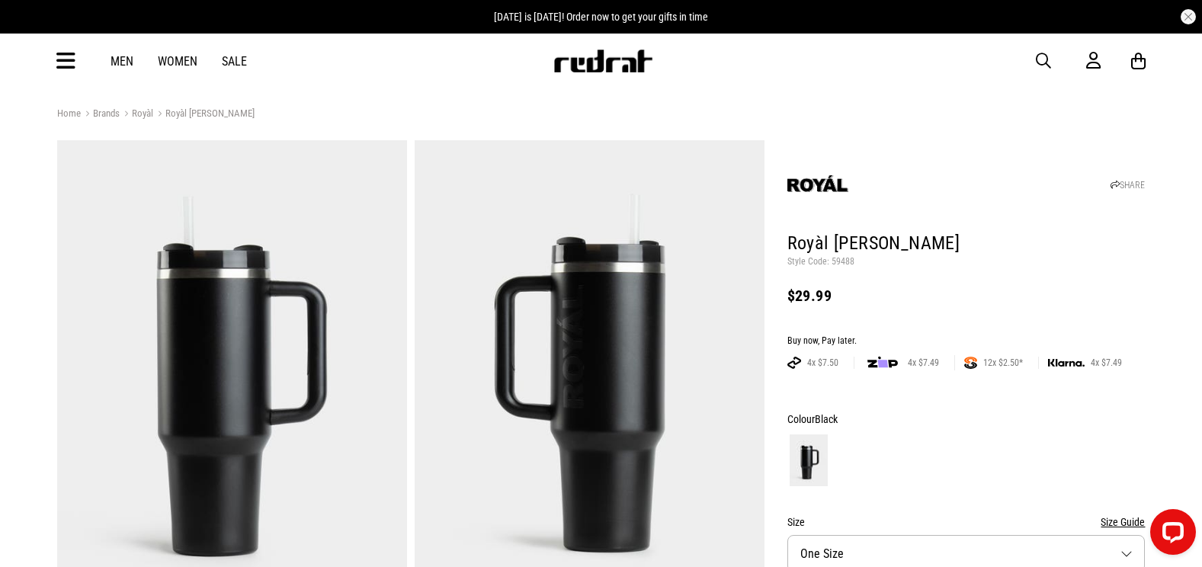  I want to click on span: 4x $7.50, so click(822, 363).